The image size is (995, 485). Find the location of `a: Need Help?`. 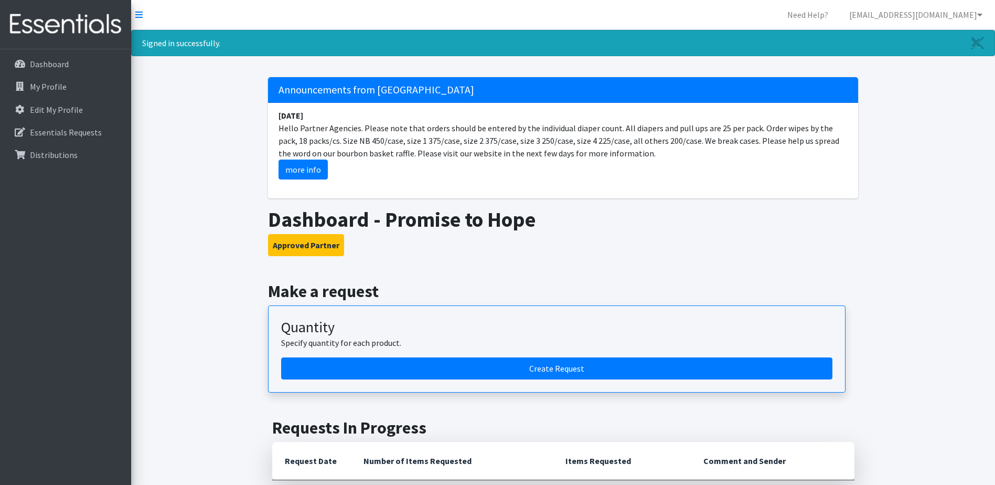

a: Need Help? is located at coordinates (808, 15).